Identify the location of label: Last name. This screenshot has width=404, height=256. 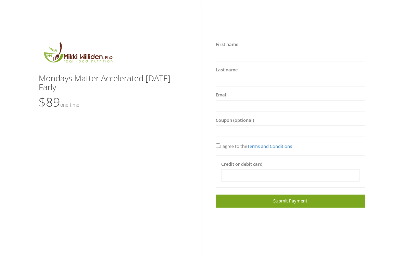
(227, 70).